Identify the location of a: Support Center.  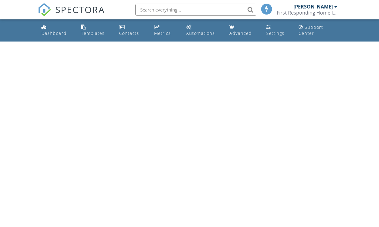
(318, 30).